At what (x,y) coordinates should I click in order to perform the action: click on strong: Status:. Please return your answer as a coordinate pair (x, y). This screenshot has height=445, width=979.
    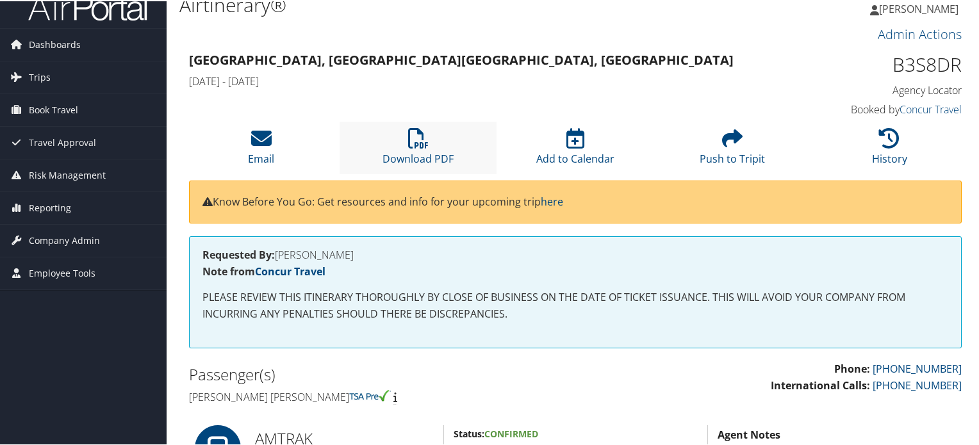
    Looking at the image, I should click on (469, 432).